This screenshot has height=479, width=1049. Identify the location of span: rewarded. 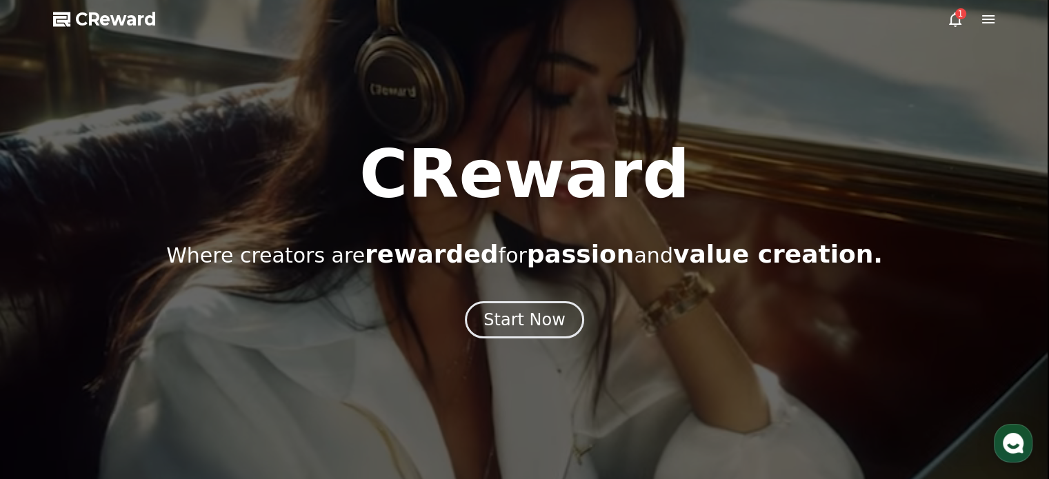
(431, 254).